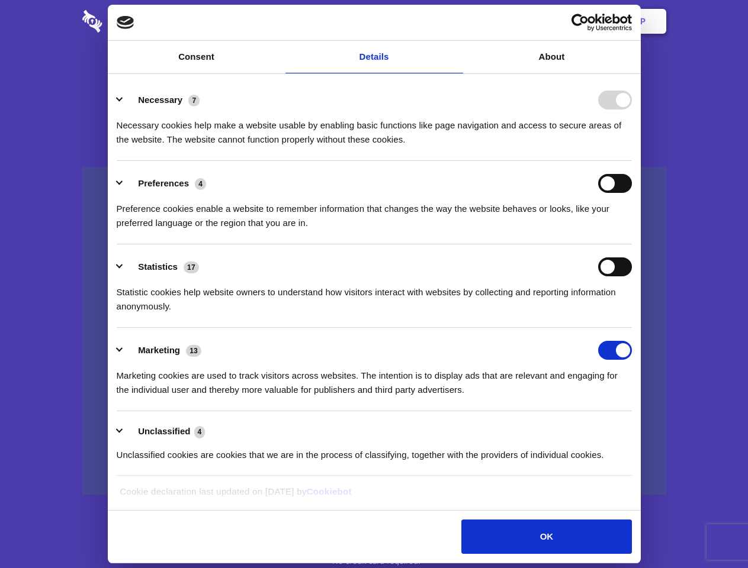 The width and height of the screenshot is (748, 568). Describe the element at coordinates (197, 57) in the screenshot. I see `a: Consent` at that location.